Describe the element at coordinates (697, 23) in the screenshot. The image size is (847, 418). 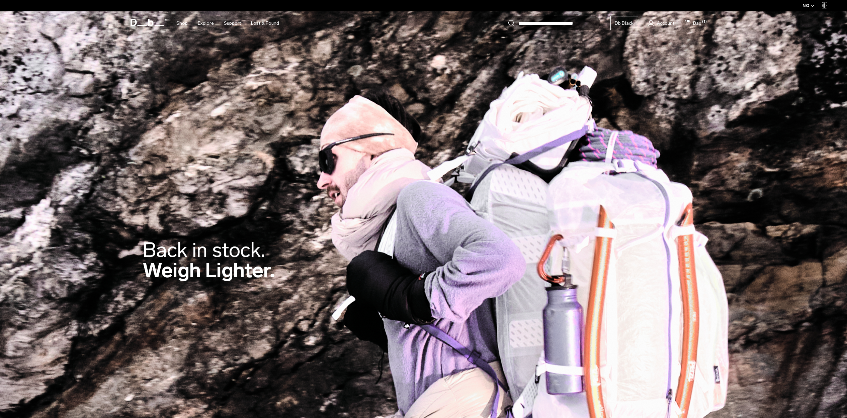
I see `span: Bag` at that location.